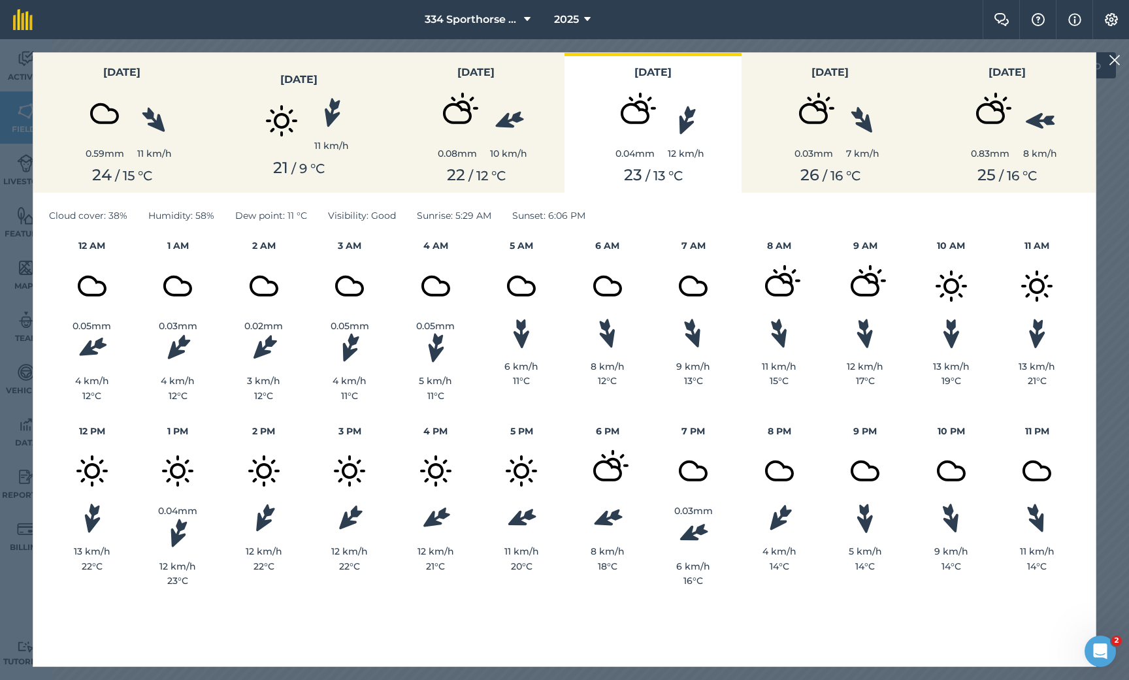  What do you see at coordinates (608, 367) in the screenshot?
I see `div: 8 km/h` at bounding box center [608, 367].